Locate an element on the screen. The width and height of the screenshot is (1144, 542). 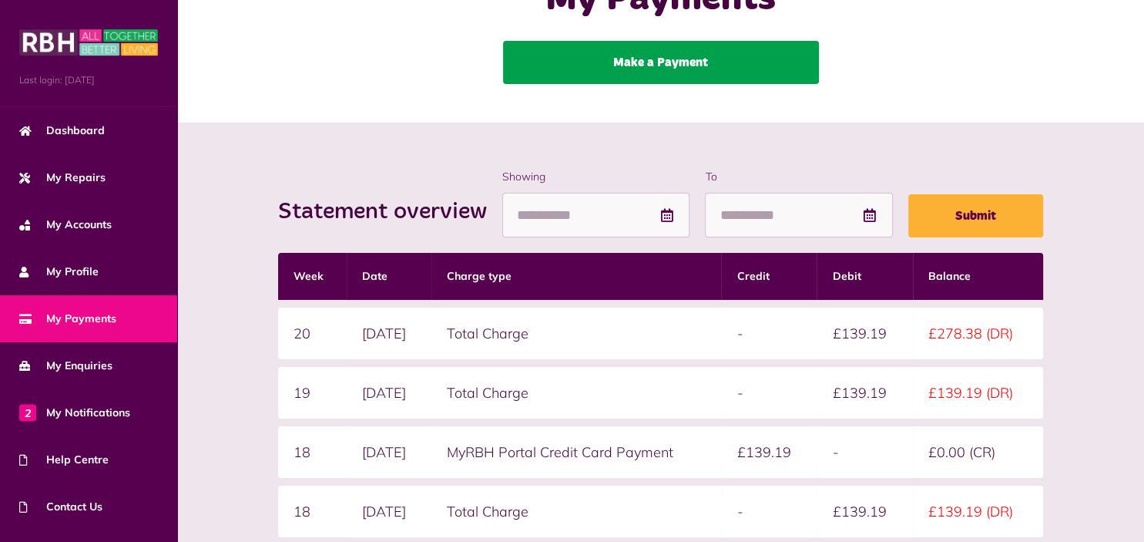
label: Showing is located at coordinates (596, 176).